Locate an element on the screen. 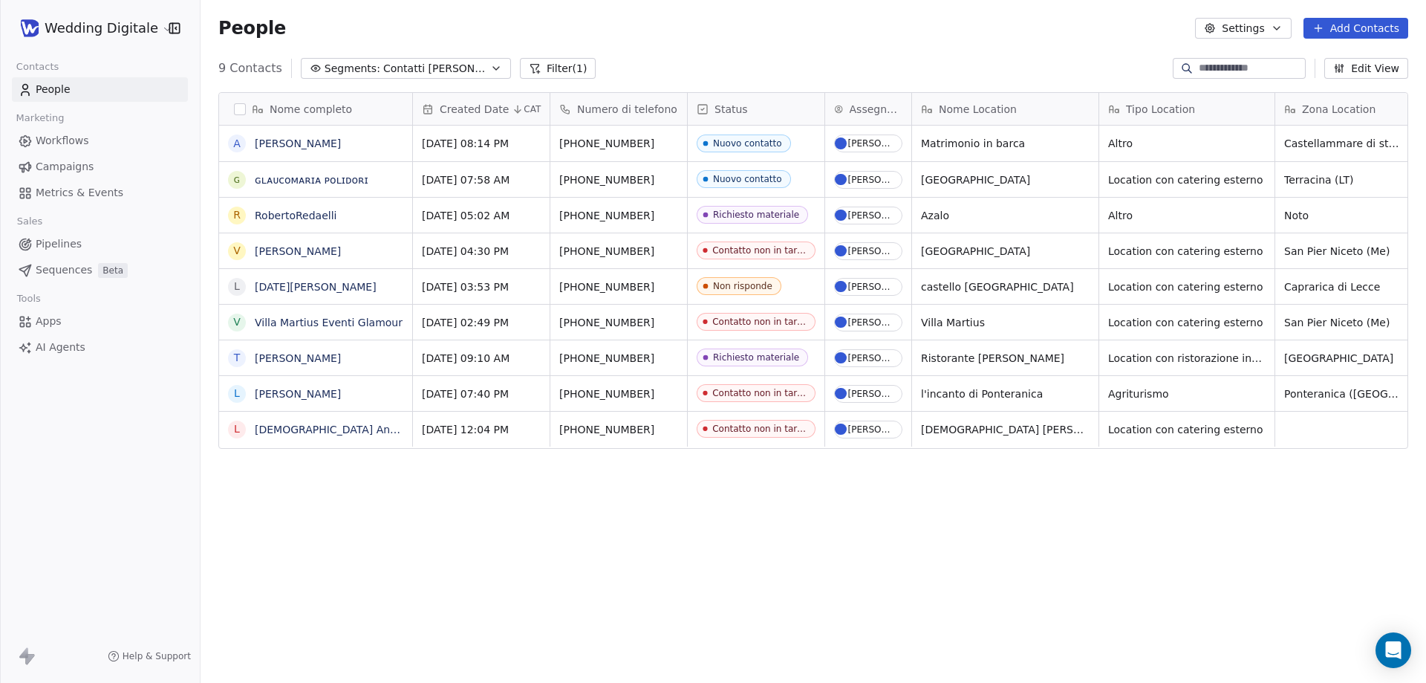 The image size is (1426, 683). span: Numero di telefono is located at coordinates (627, 109).